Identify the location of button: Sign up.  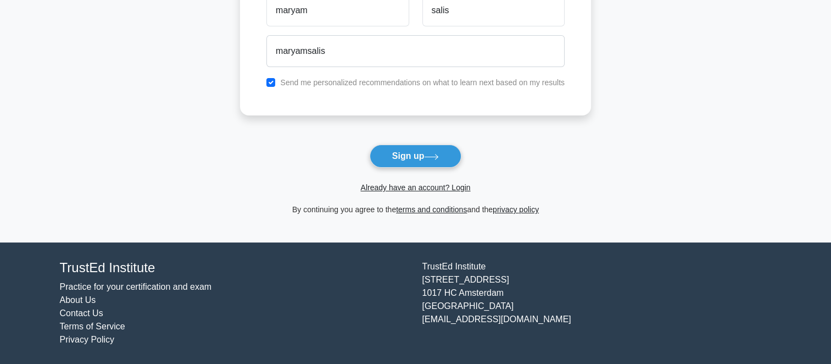
(416, 156).